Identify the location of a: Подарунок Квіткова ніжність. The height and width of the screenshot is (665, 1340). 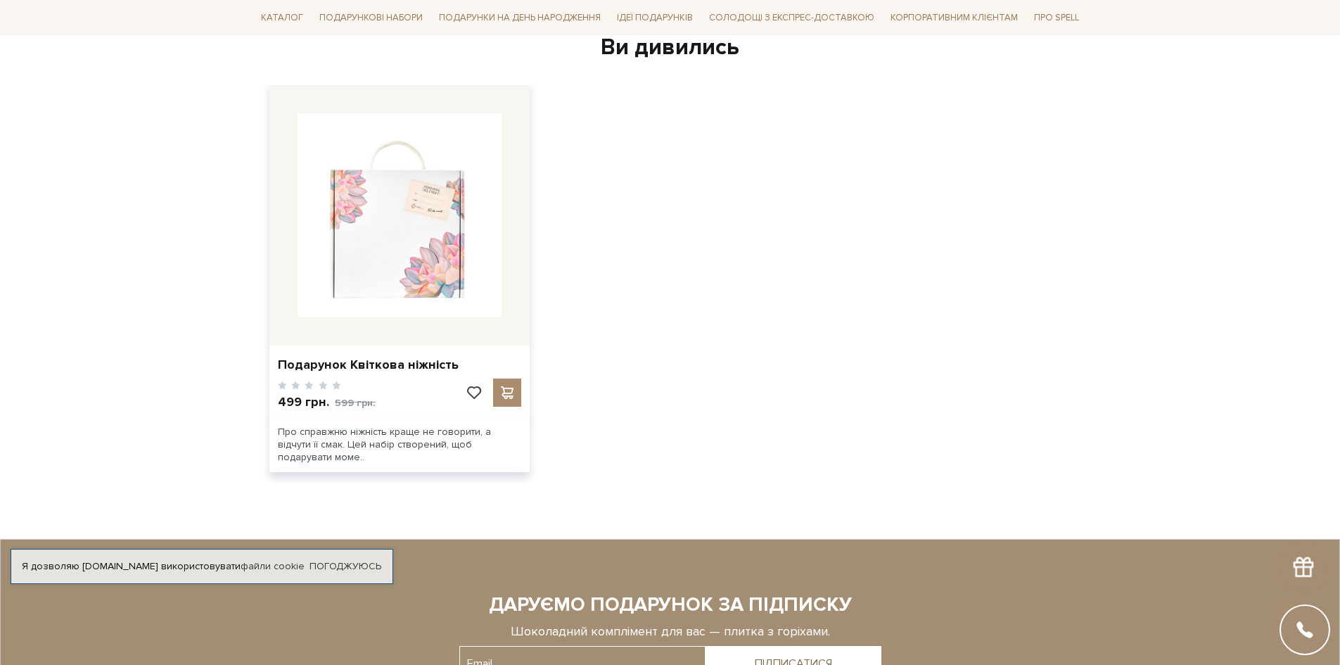
(400, 365).